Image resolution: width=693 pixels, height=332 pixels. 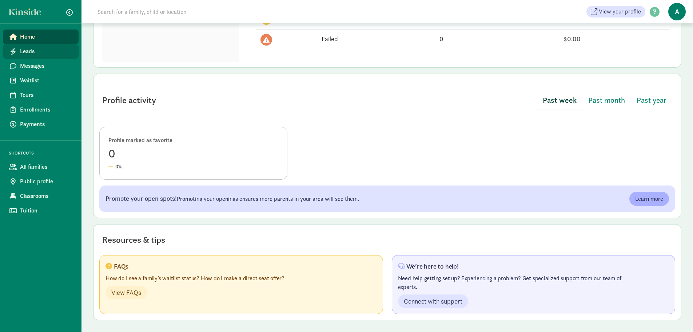 I want to click on span: Tours, so click(x=46, y=95).